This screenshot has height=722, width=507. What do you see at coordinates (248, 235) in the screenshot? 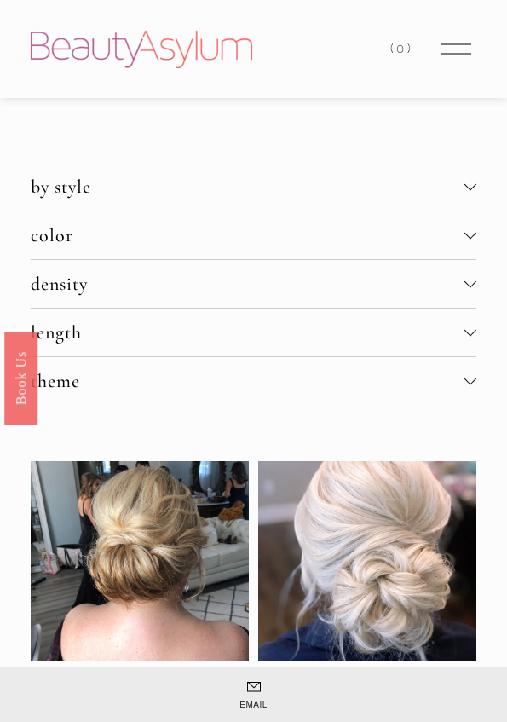
I see `span: color` at bounding box center [248, 235].